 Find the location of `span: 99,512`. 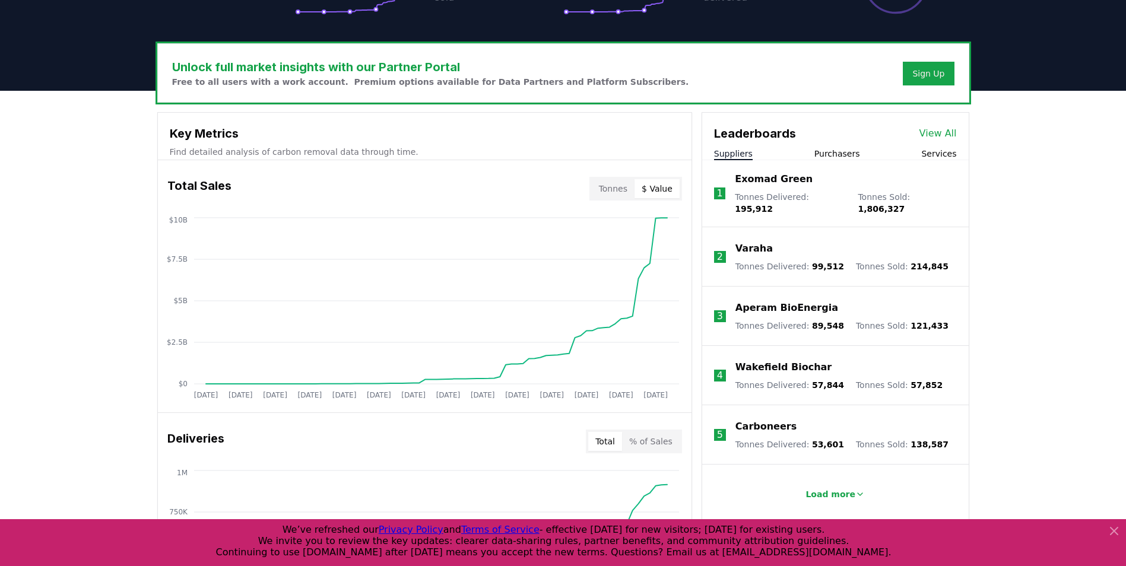

span: 99,512 is located at coordinates (828, 267).